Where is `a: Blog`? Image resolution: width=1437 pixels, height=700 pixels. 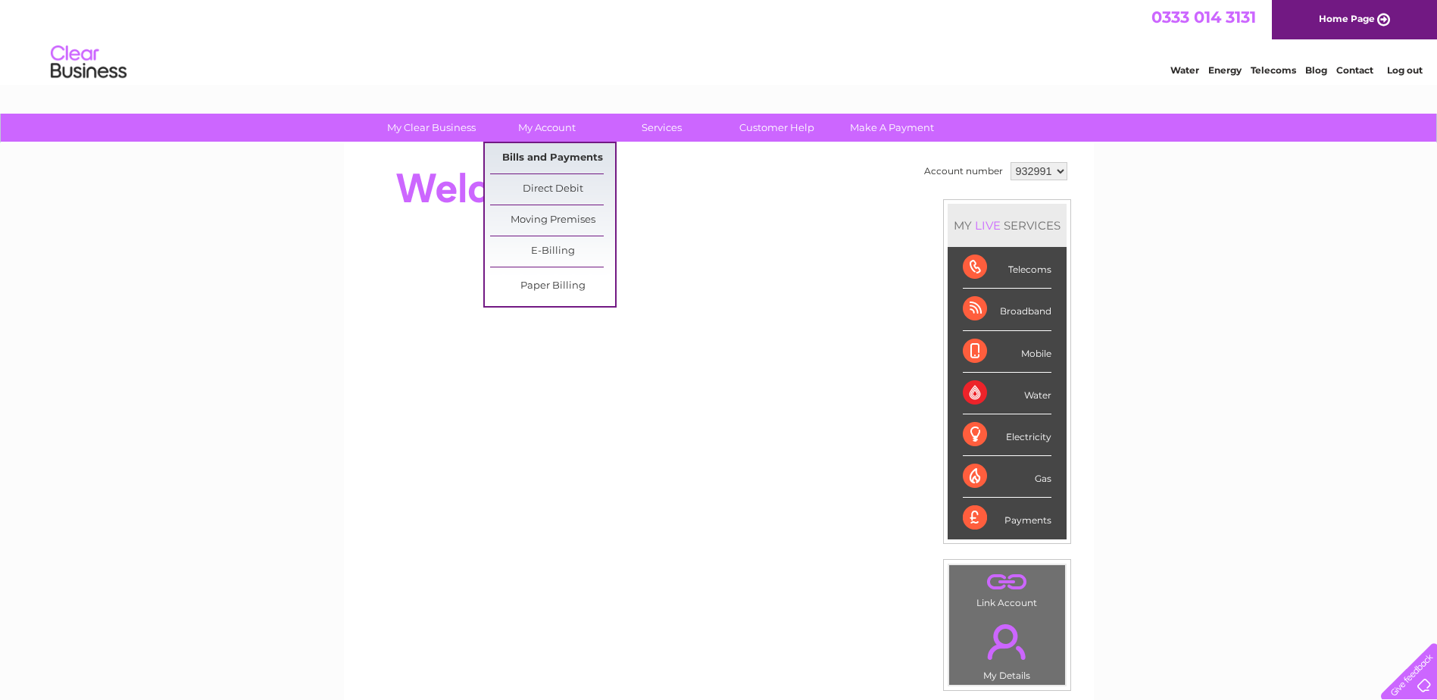 a: Blog is located at coordinates (1316, 70).